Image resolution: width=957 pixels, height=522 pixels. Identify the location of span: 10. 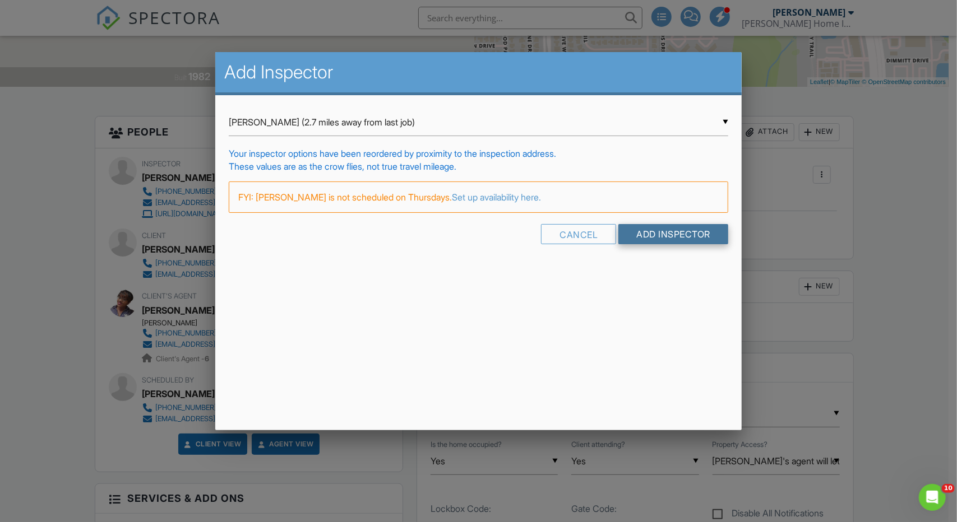
(948, 489).